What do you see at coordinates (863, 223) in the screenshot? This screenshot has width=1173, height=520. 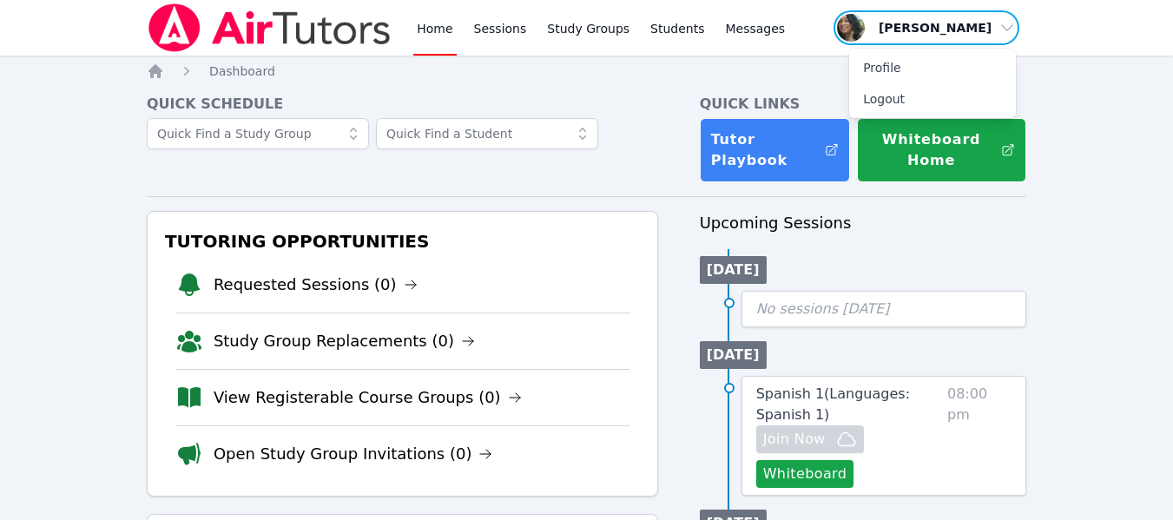 I see `h3: Upcoming Sessions` at bounding box center [863, 223].